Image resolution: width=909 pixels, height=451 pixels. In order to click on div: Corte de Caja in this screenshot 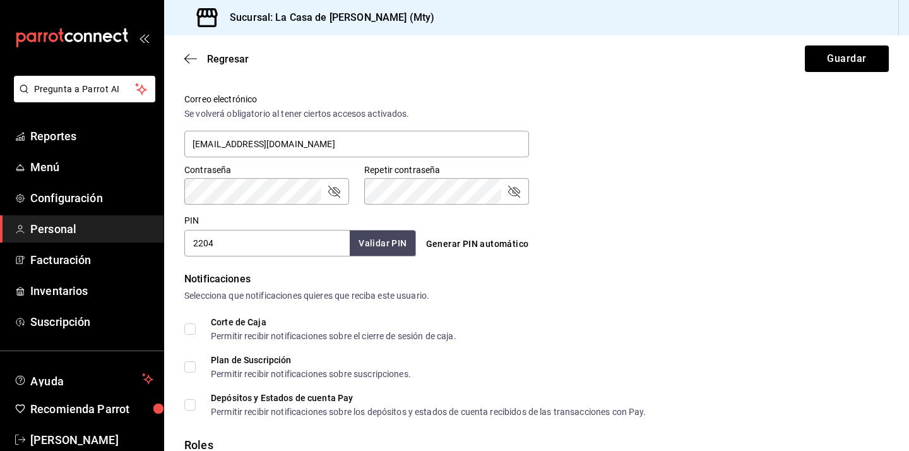, I will do `click(333, 322)`.